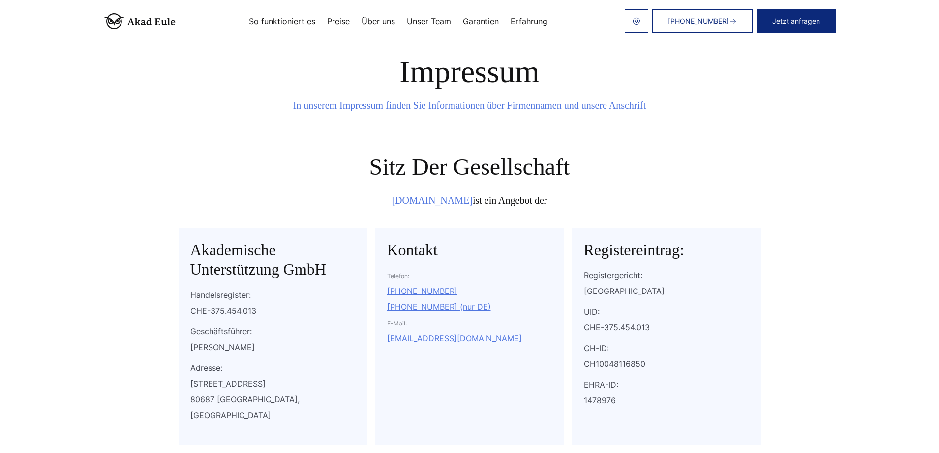 Image resolution: width=939 pixels, height=453 pixels. Describe the element at coordinates (667, 348) in the screenshot. I see `p: CH-ID:` at that location.